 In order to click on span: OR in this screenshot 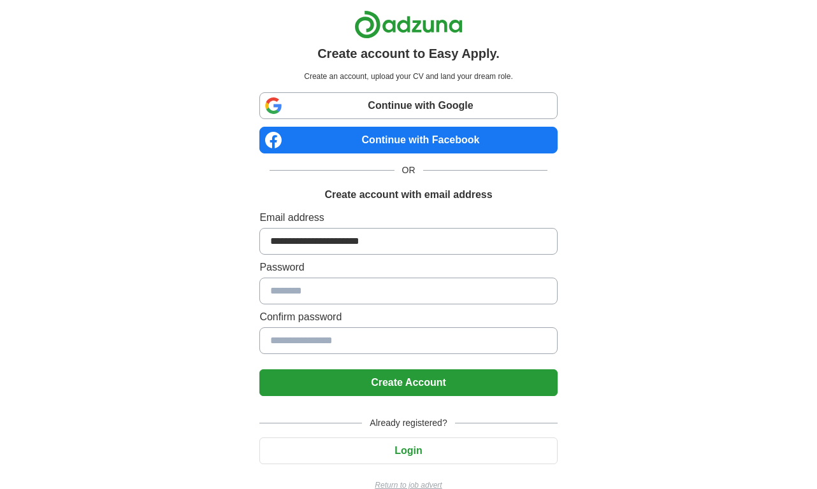, I will do `click(409, 170)`.